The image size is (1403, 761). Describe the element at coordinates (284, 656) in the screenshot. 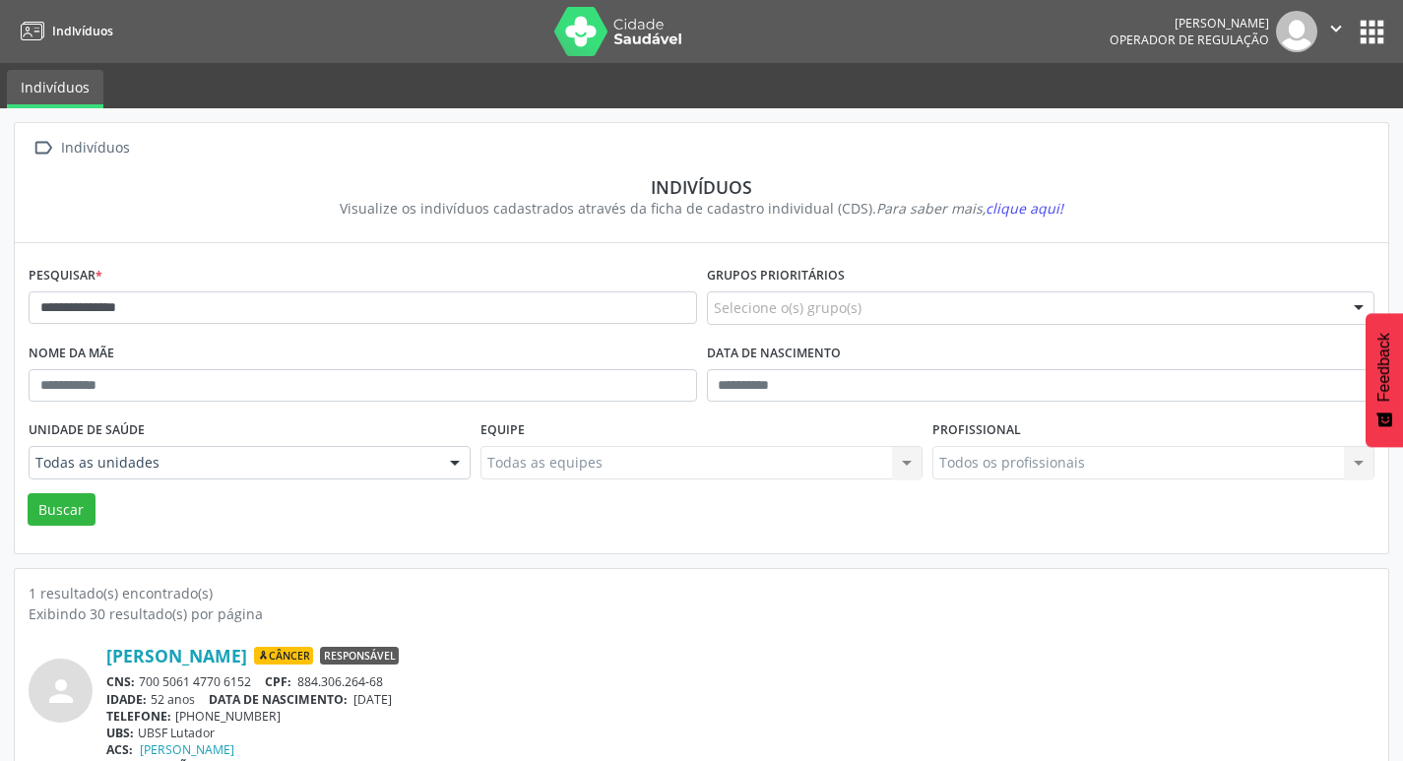

I see `span: Câncer` at that location.